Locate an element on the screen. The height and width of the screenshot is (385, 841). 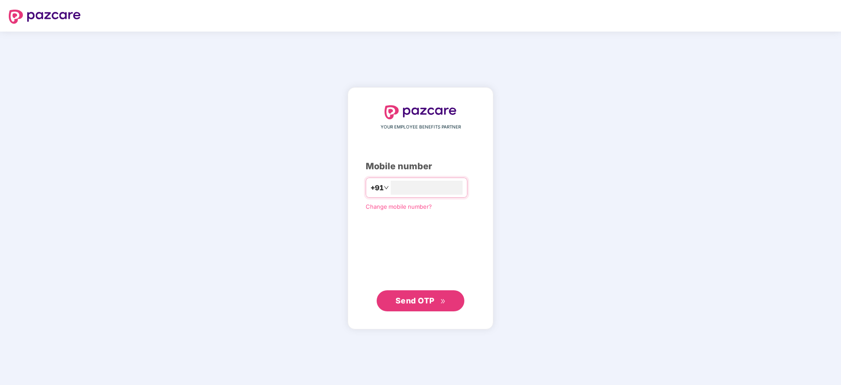
span: Send OTP is located at coordinates (415, 300).